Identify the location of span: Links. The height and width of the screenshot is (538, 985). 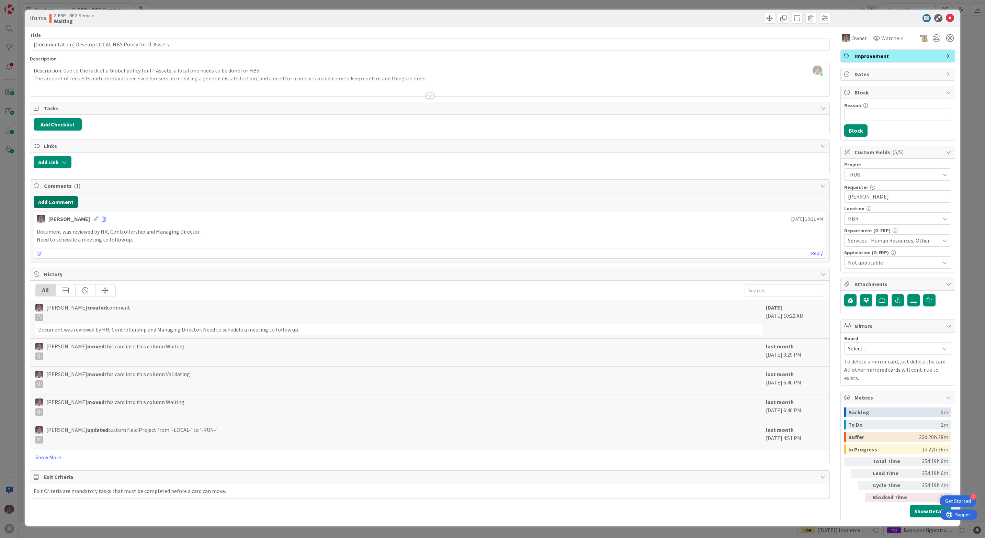
(431, 146).